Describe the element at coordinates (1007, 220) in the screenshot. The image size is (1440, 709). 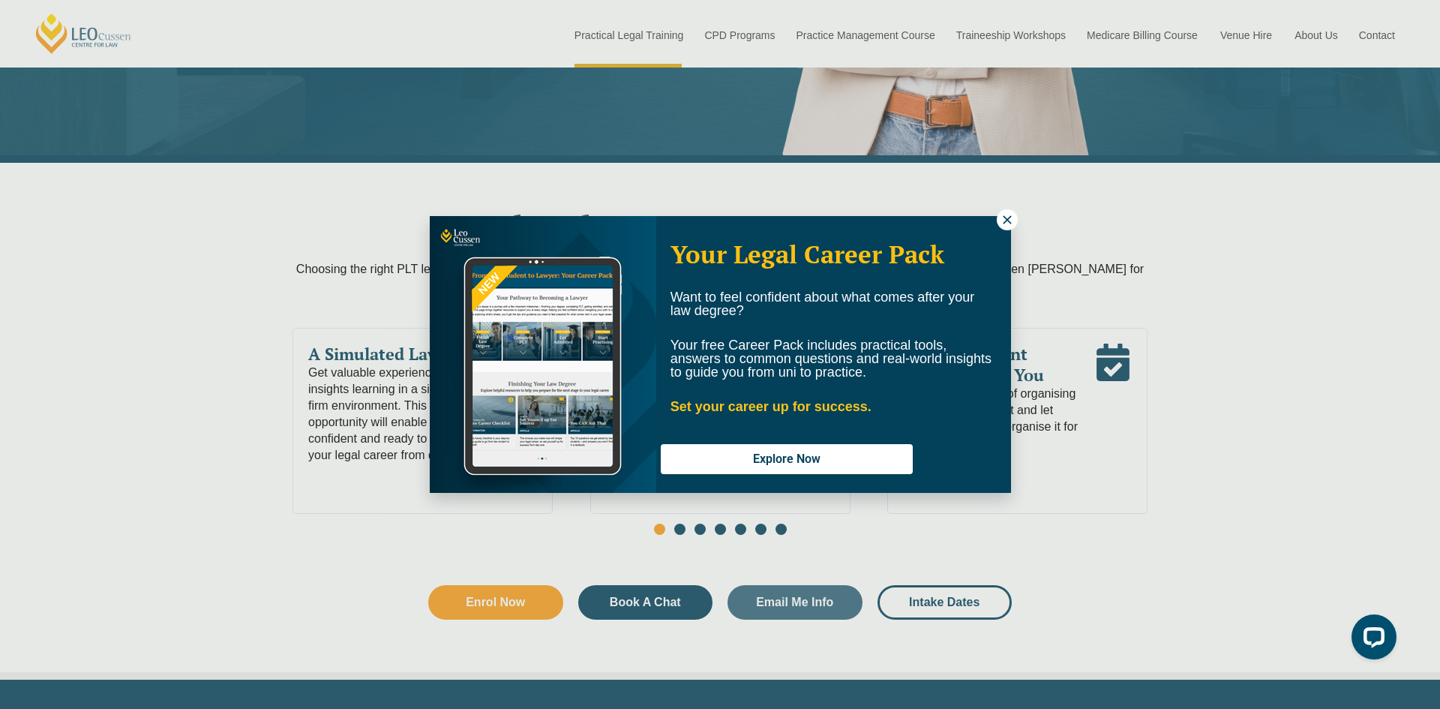
I see `button: Close` at that location.